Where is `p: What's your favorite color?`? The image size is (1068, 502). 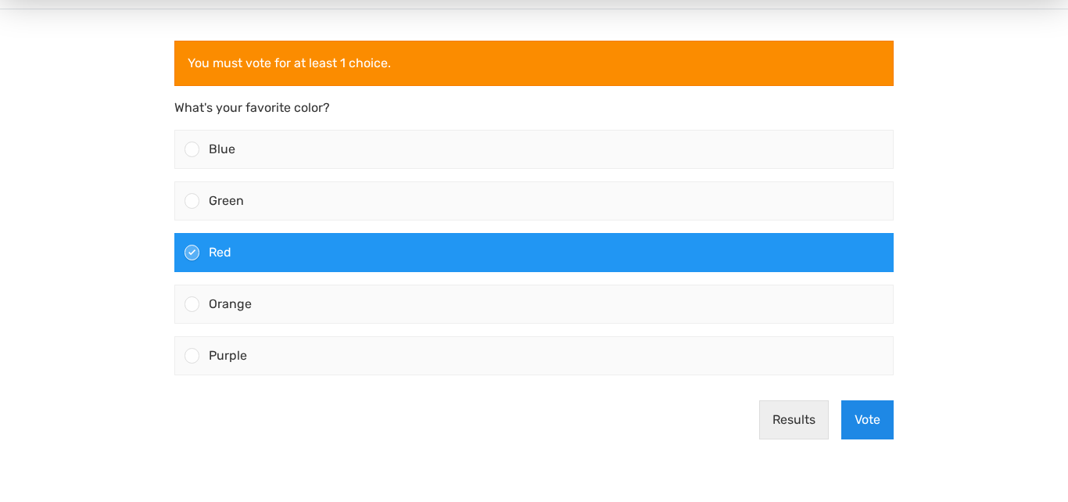 p: What's your favorite color? is located at coordinates (534, 99).